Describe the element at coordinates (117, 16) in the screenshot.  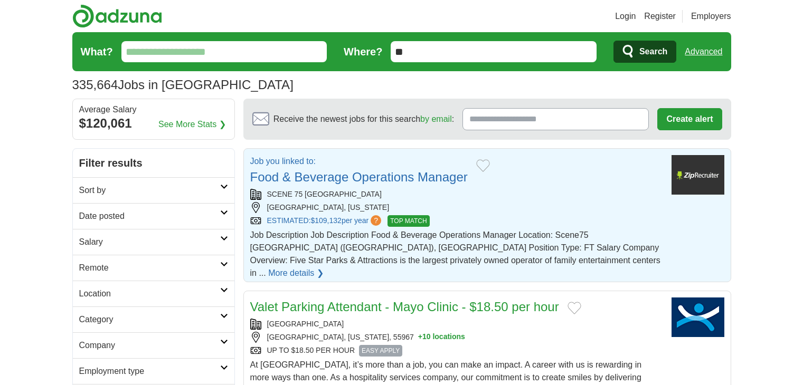
I see `img: Adzuna logo` at that location.